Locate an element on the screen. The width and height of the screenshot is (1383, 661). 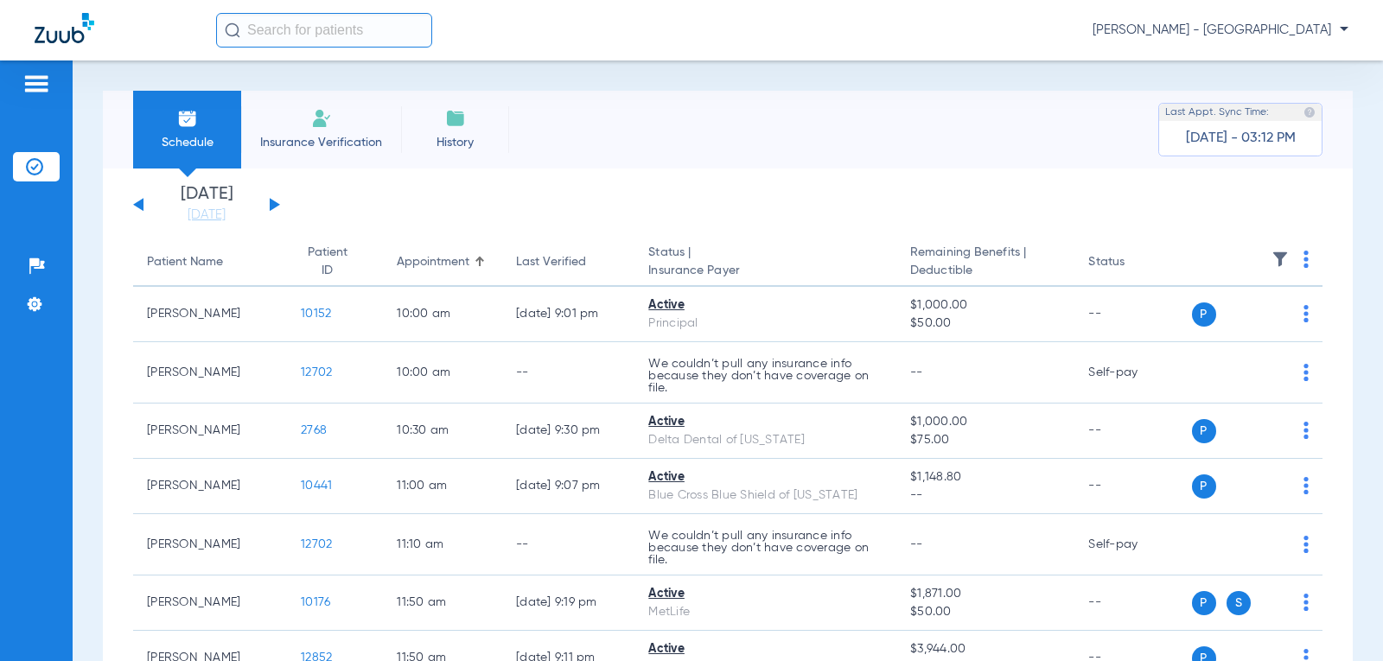
th: Status is located at coordinates (1132, 263).